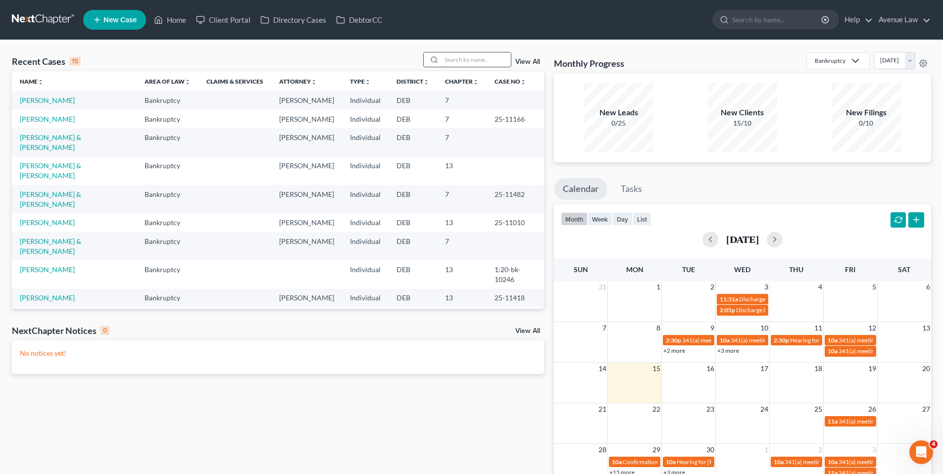 Image resolution: width=943 pixels, height=474 pixels. Describe the element at coordinates (904, 269) in the screenshot. I see `span: Sat` at that location.